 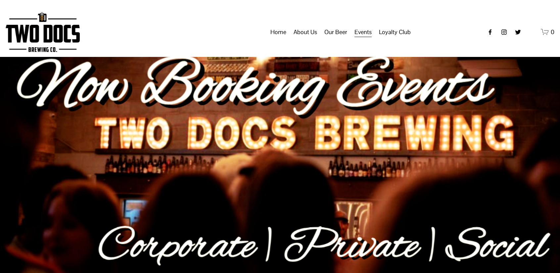 I want to click on a: 0 items in cart, so click(x=547, y=32).